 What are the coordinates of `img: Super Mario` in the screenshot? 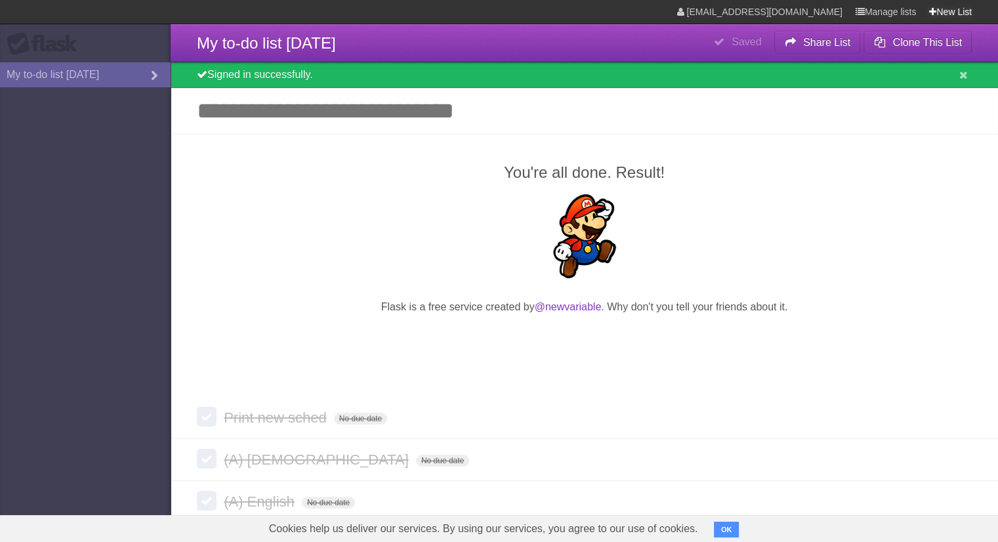 It's located at (585, 236).